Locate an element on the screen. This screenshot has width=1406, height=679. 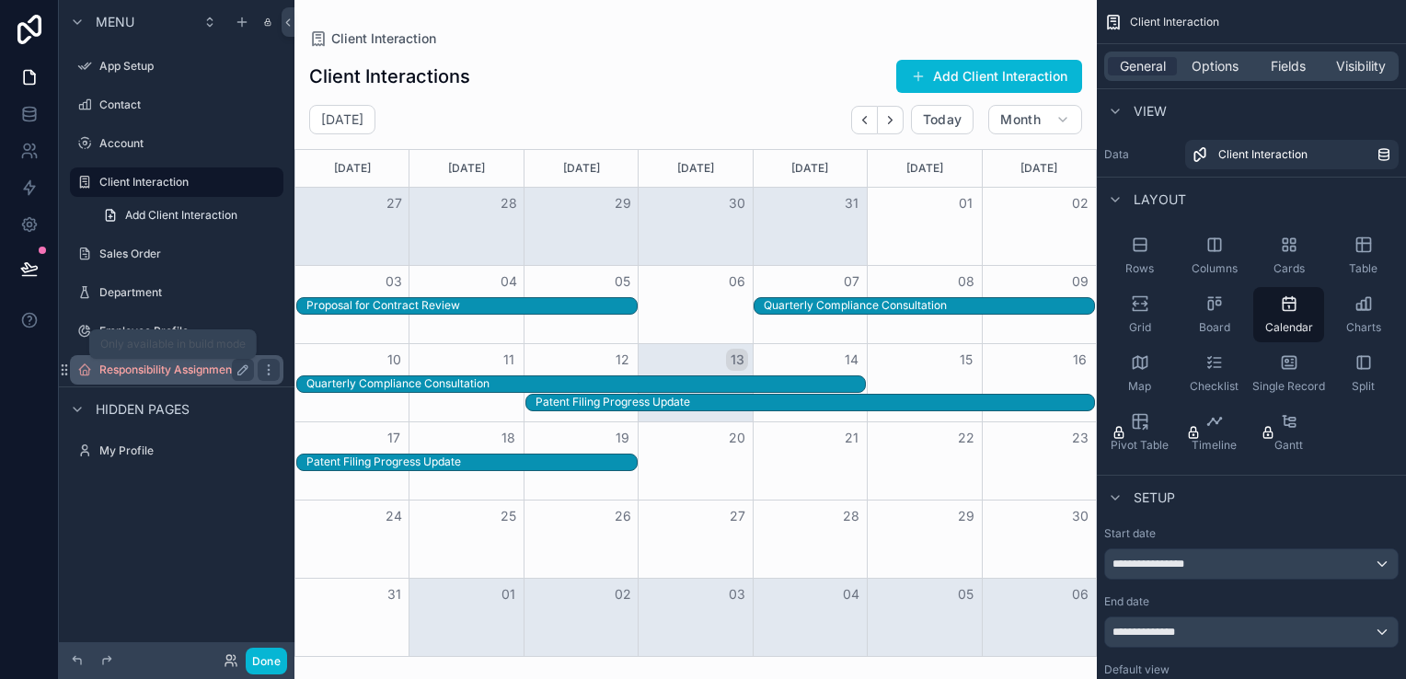
button: Split is located at coordinates (1363, 374).